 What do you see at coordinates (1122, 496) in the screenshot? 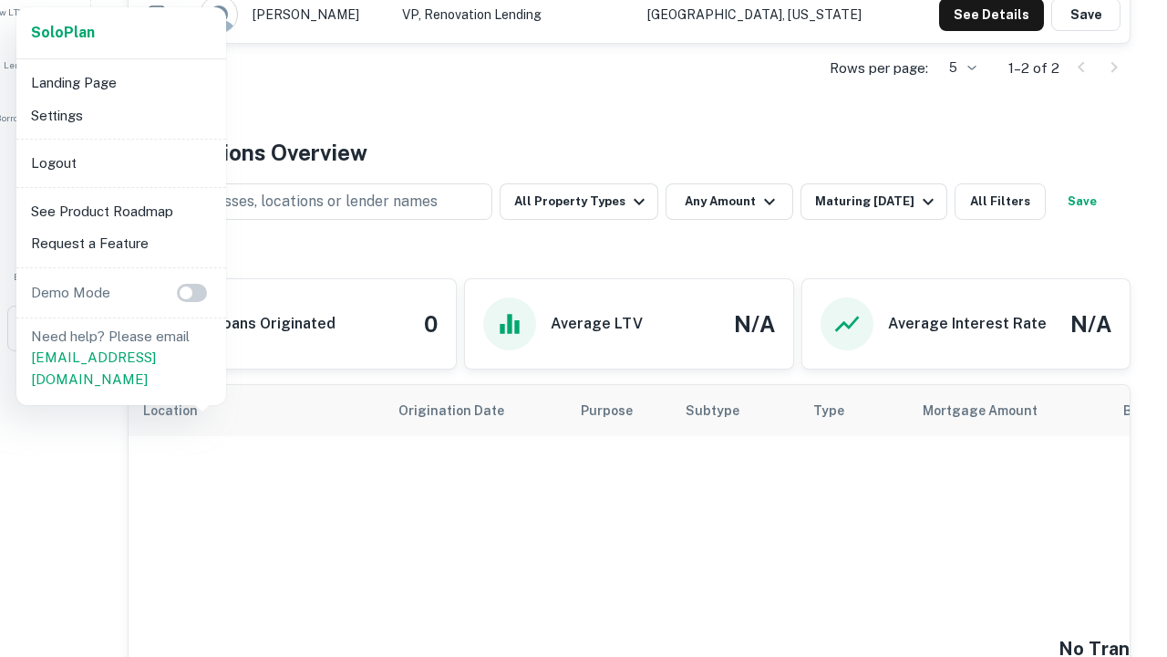
I see `div: Chat Widget` at bounding box center [1122, 496].